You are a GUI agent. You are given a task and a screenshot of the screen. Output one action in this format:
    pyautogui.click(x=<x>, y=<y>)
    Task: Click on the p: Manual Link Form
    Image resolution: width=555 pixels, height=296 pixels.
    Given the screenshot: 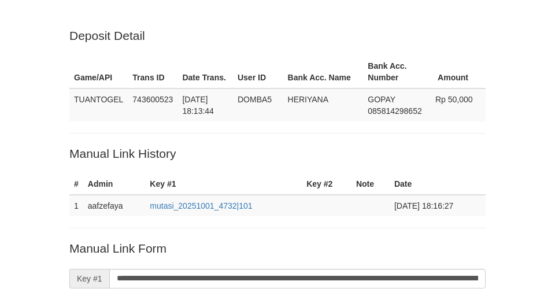 What is the action you would take?
    pyautogui.click(x=278, y=248)
    